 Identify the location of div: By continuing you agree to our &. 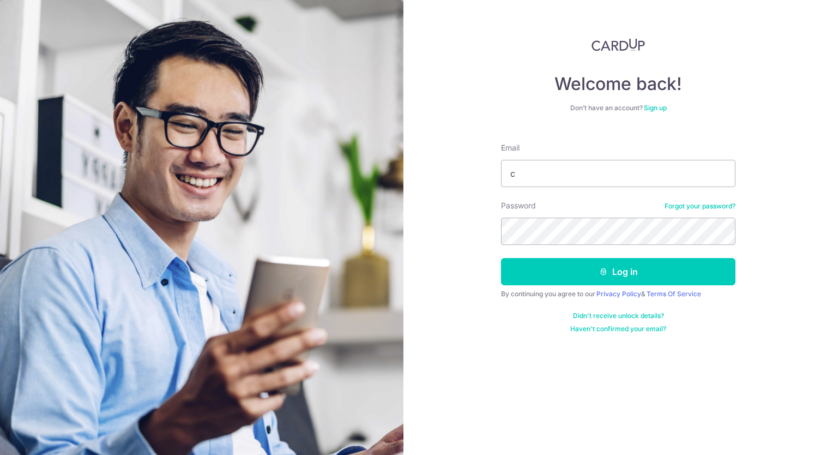
(618, 294).